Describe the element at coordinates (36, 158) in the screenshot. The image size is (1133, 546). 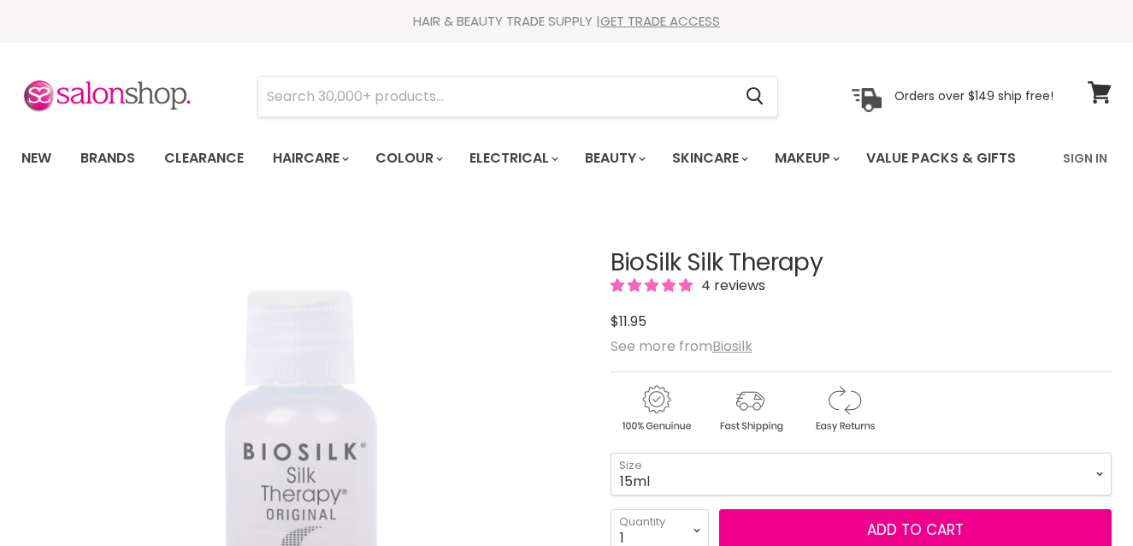
I see `a: New` at that location.